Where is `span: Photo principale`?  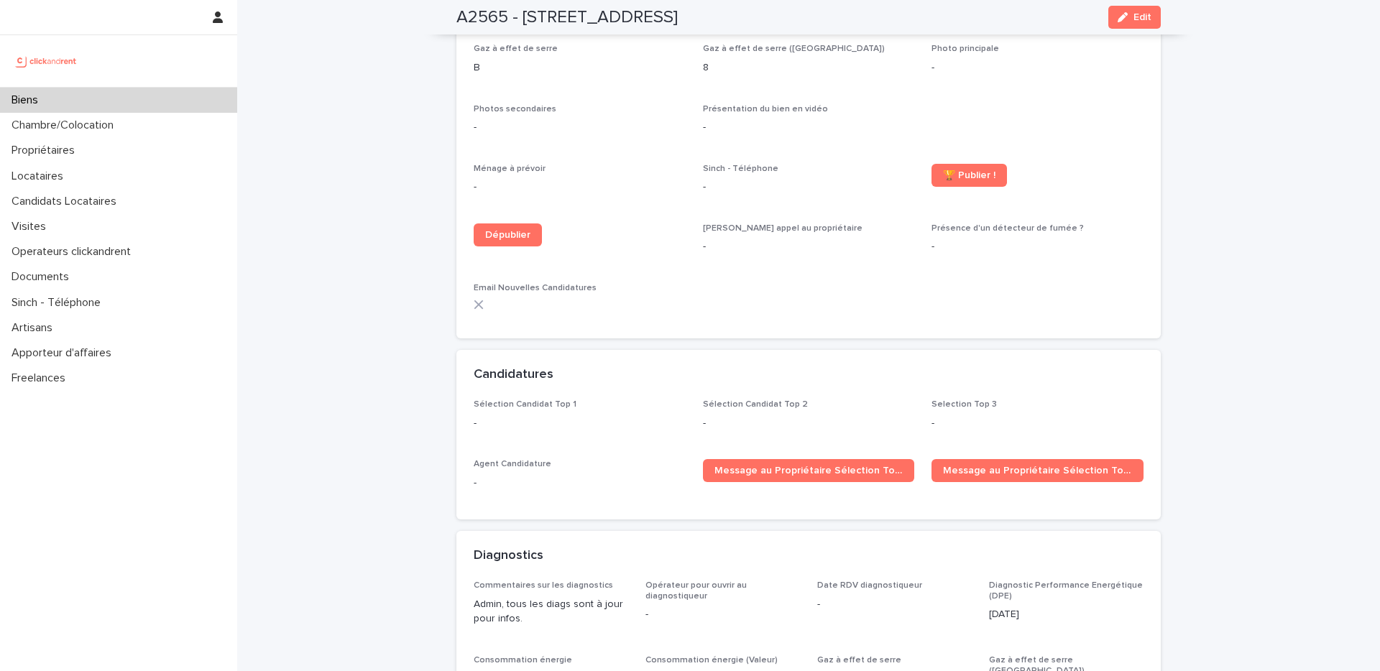
span: Photo principale is located at coordinates (965, 49).